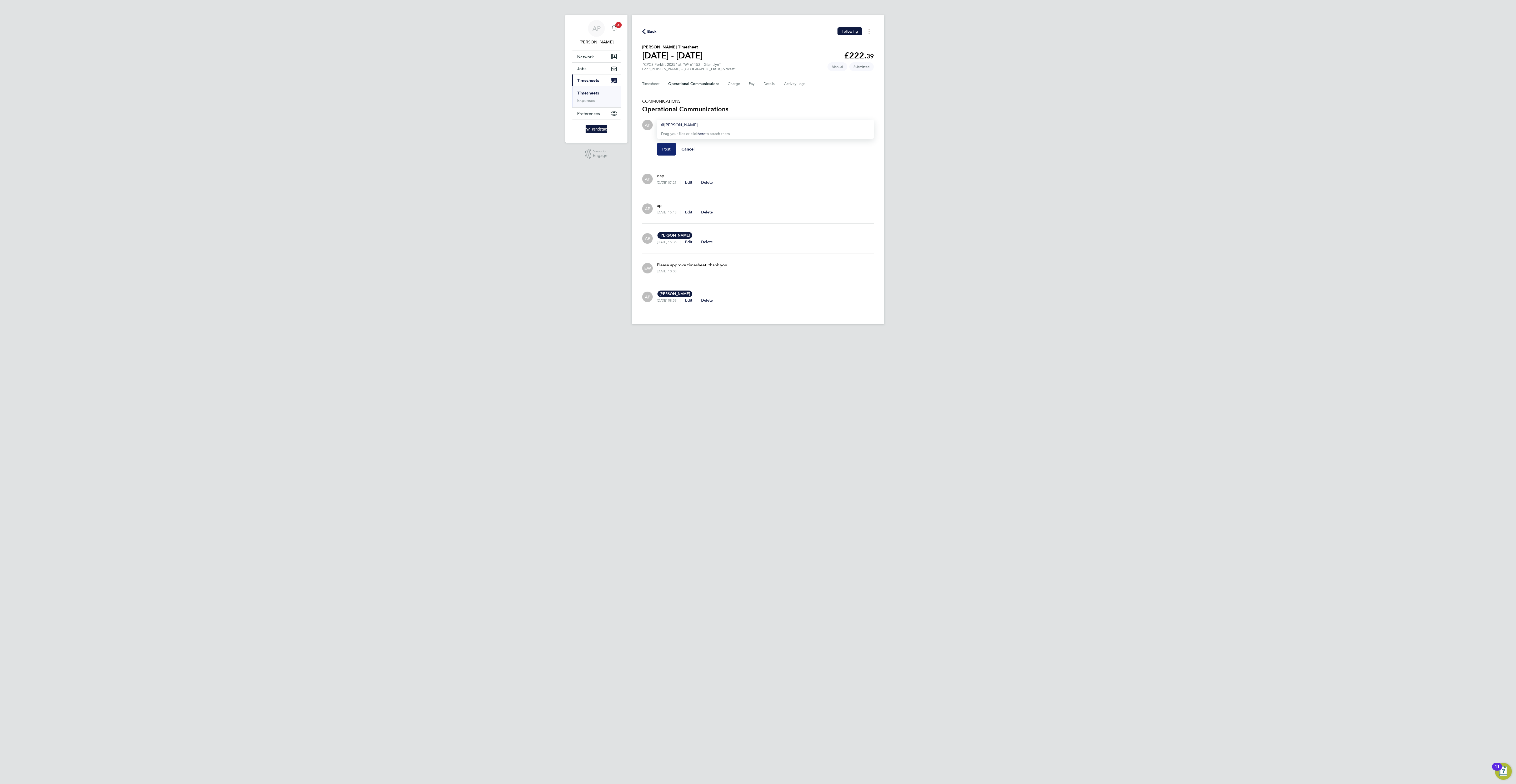 The height and width of the screenshot is (784, 1516). I want to click on button: Timesheets, so click(597, 80).